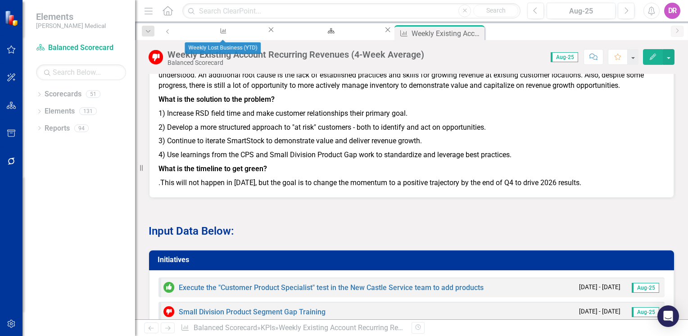 The height and width of the screenshot is (336, 688). Describe the element at coordinates (581, 11) in the screenshot. I see `button: Aug-25` at that location.